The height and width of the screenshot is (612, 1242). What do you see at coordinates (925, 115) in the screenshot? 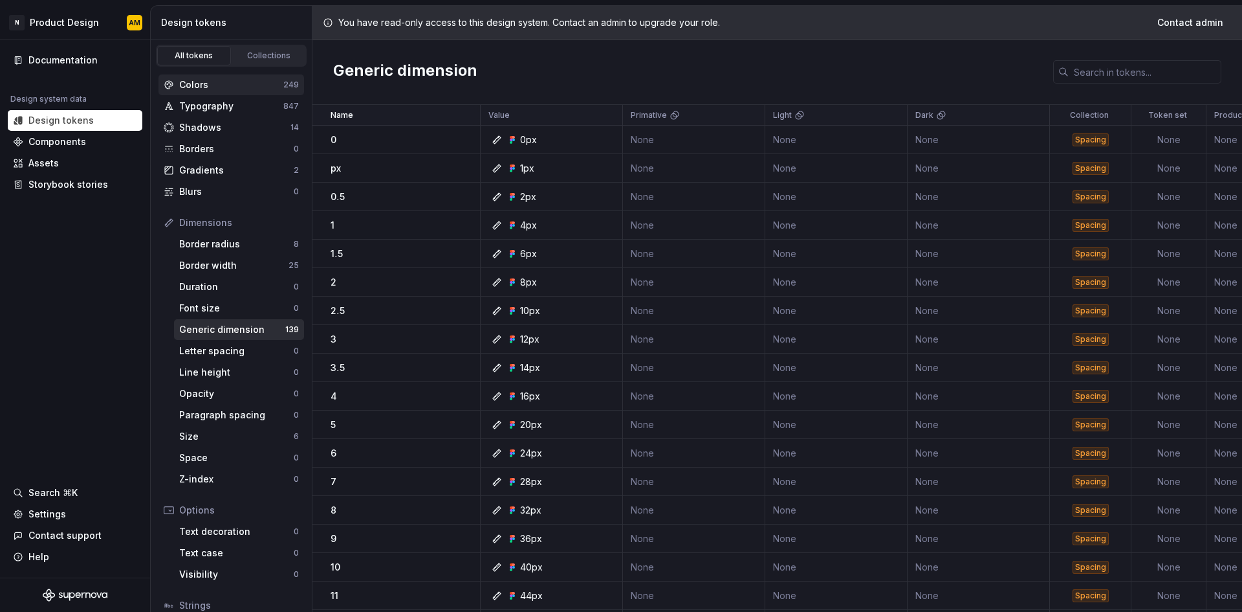
I see `p: Dark` at bounding box center [925, 115].